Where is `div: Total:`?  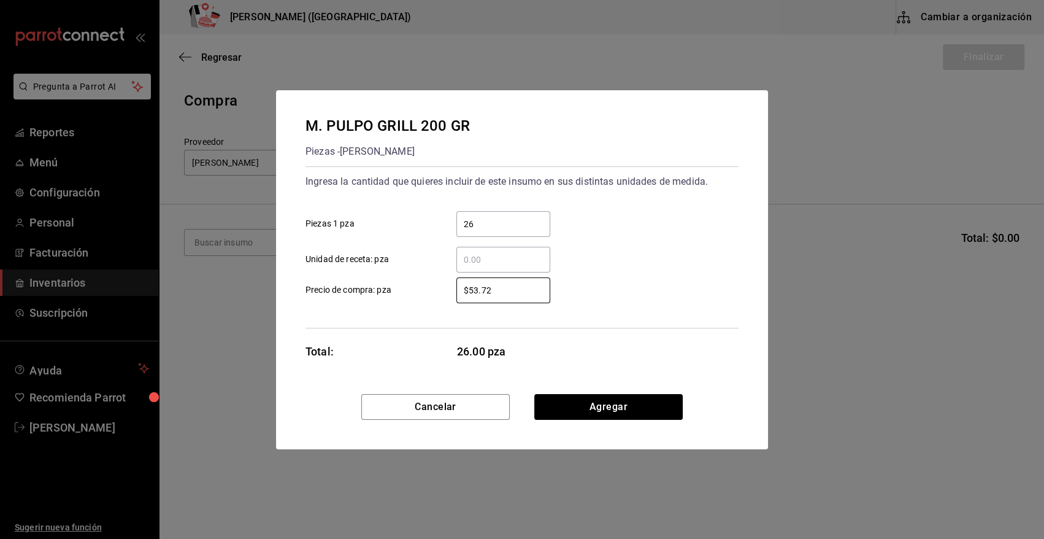
div: Total: is located at coordinates (320, 351).